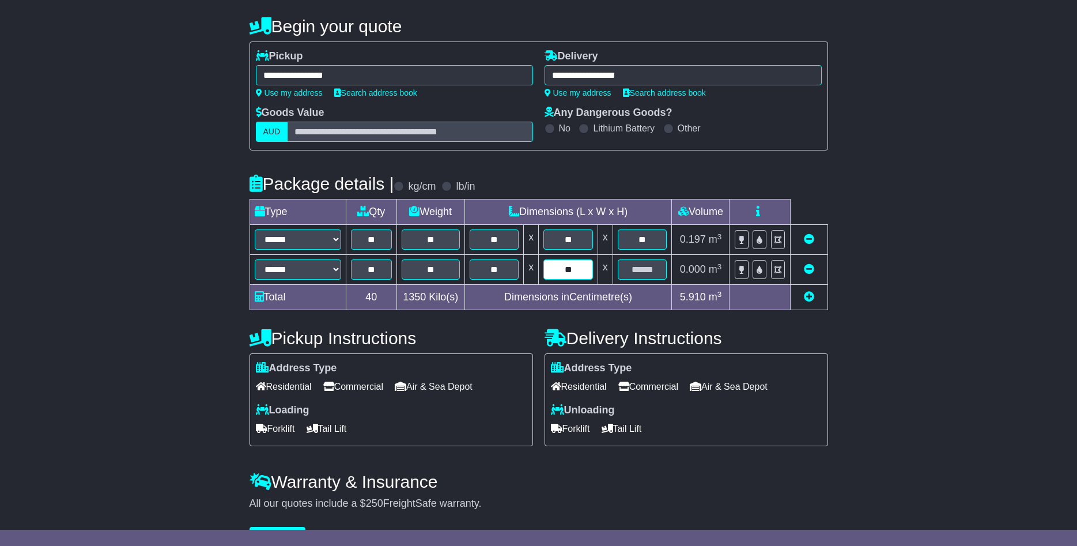 The height and width of the screenshot is (546, 1077). Describe the element at coordinates (297, 212) in the screenshot. I see `td: Type` at that location.